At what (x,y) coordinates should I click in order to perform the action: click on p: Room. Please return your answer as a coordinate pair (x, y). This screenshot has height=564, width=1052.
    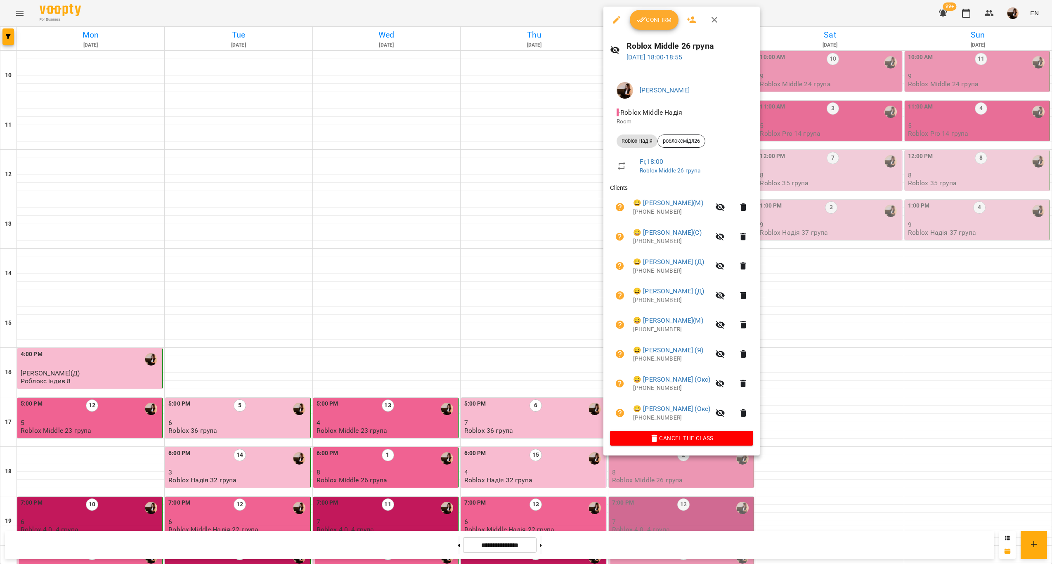
    Looking at the image, I should click on (681, 122).